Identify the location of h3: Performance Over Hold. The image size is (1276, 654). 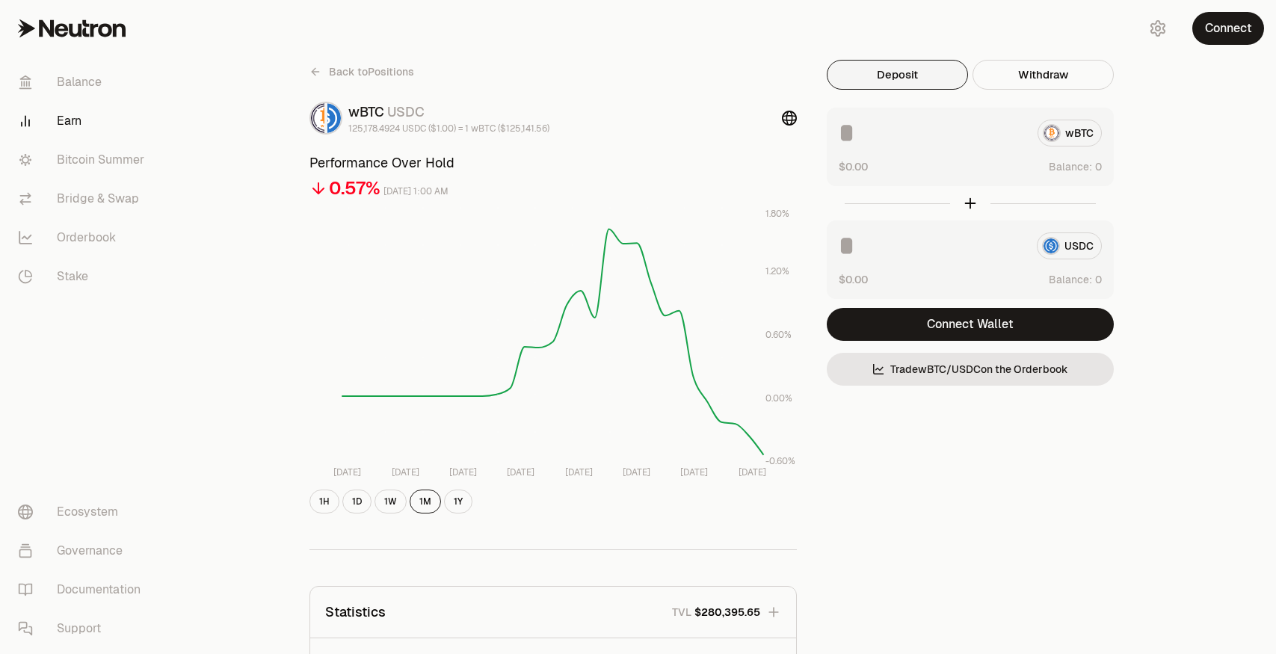
(553, 163).